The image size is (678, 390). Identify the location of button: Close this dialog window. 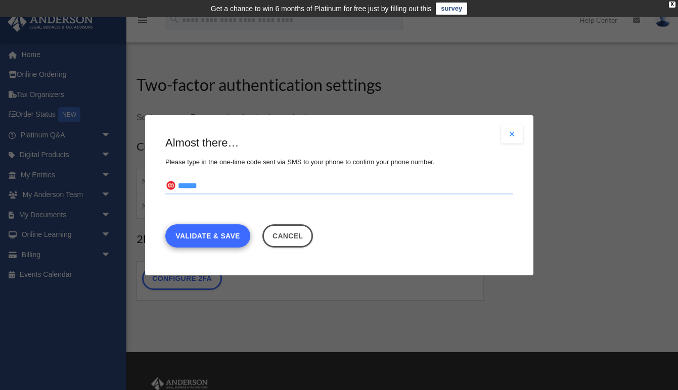
(287, 236).